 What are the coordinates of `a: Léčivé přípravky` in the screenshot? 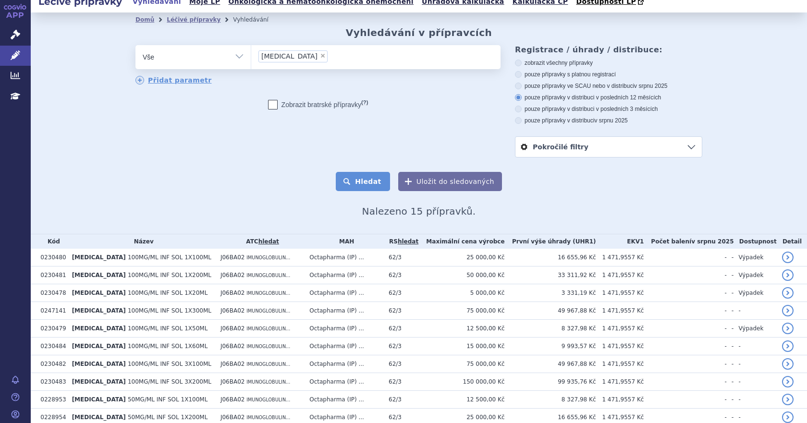 It's located at (194, 20).